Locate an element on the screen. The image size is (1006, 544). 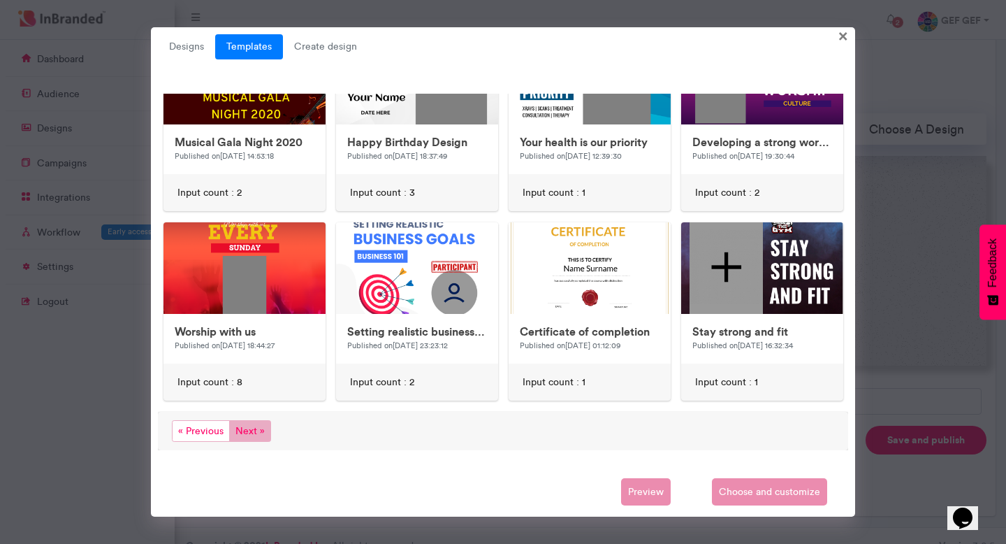
a: Templates is located at coordinates (249, 47).